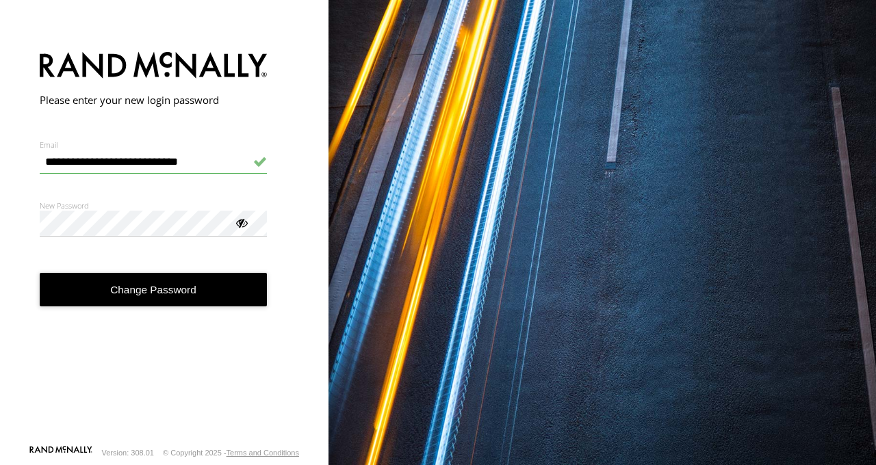 This screenshot has height=465, width=876. I want to click on img: Rand McNally, so click(153, 66).